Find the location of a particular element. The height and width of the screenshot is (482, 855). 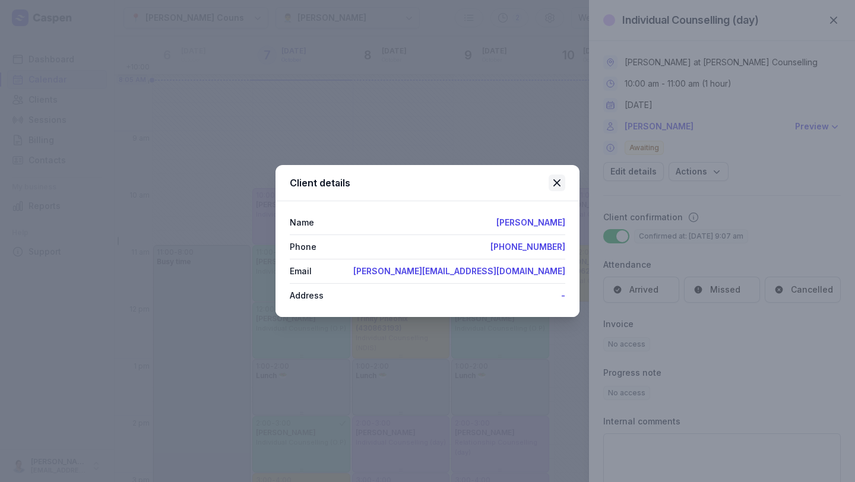

div: Address is located at coordinates (306, 296).